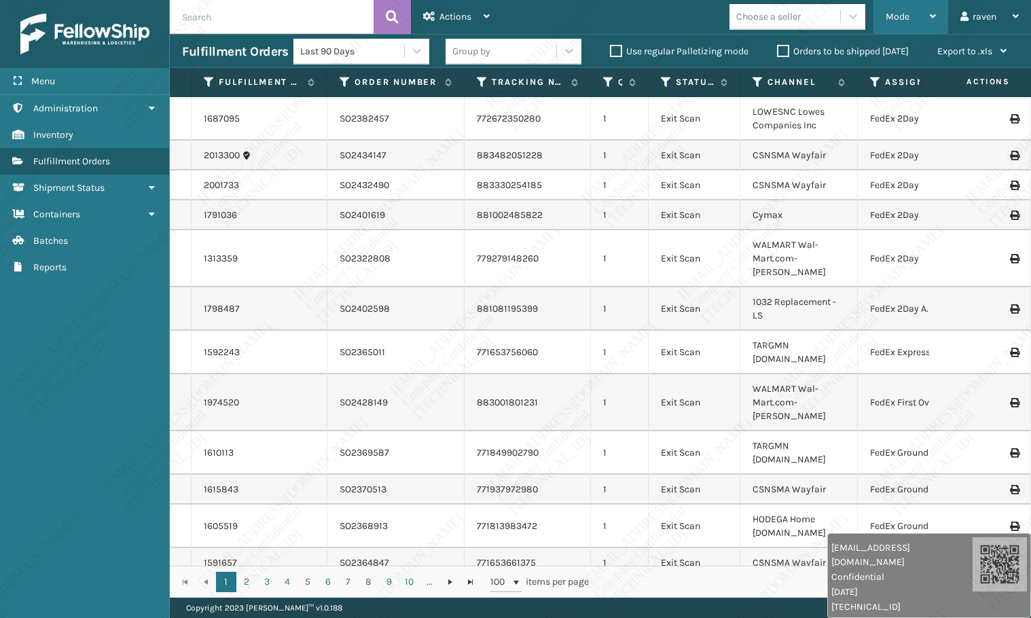 This screenshot has height=618, width=1031. What do you see at coordinates (352, 51) in the screenshot?
I see `div: Last 90 Days` at bounding box center [352, 51].